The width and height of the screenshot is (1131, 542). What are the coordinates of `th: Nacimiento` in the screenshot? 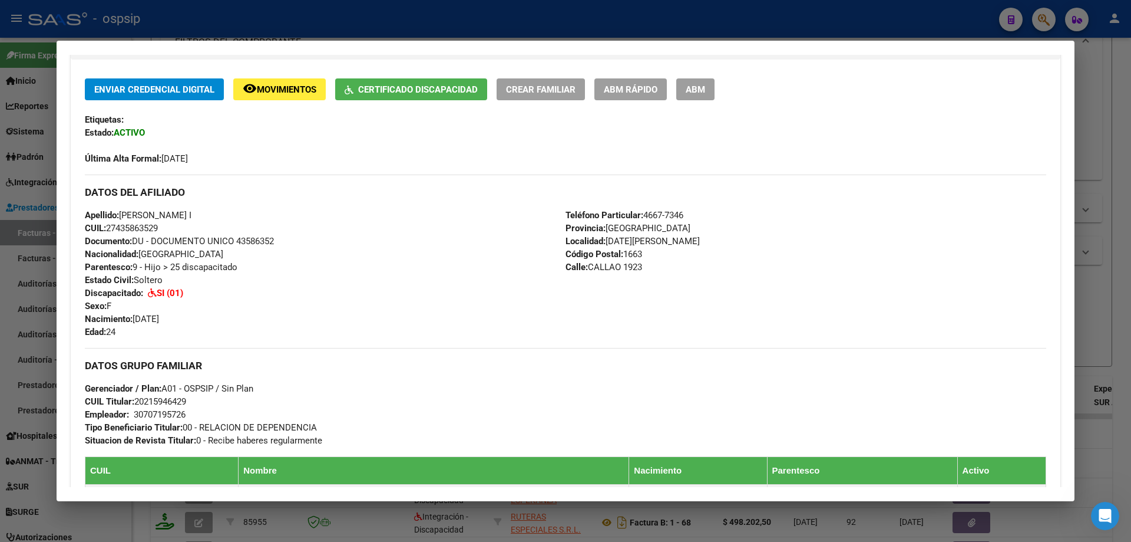 It's located at (698, 470).